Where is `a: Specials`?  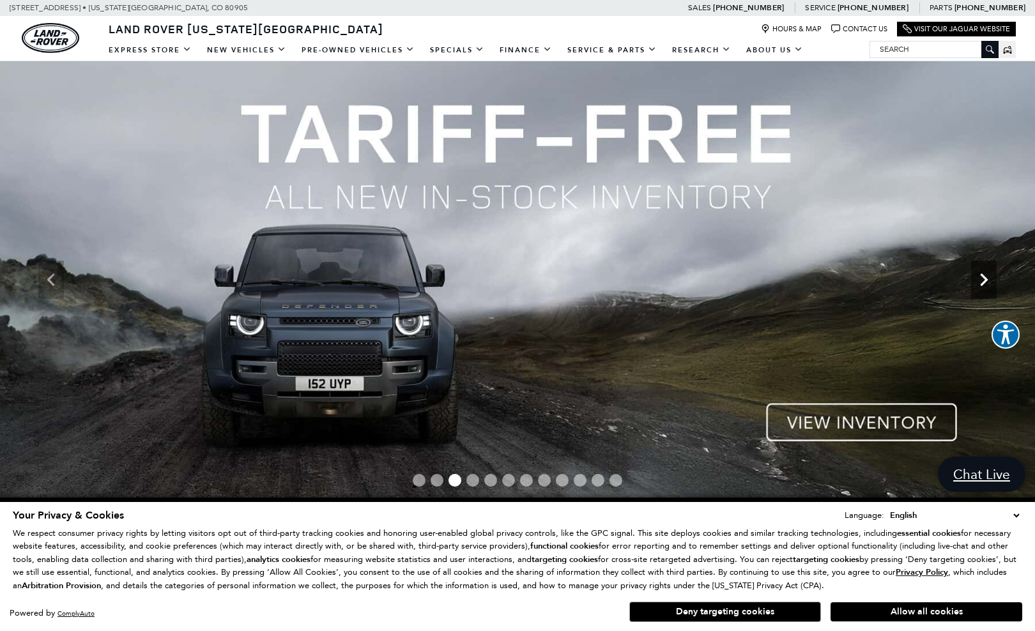 a: Specials is located at coordinates (457, 50).